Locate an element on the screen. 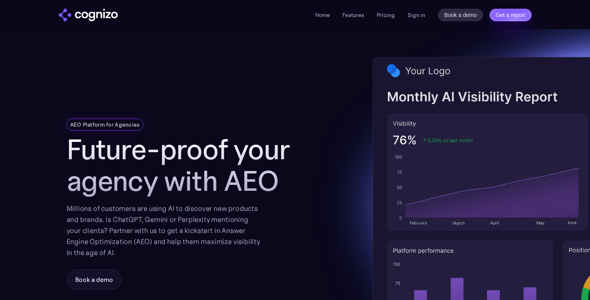  div: Book a demo is located at coordinates (94, 279).